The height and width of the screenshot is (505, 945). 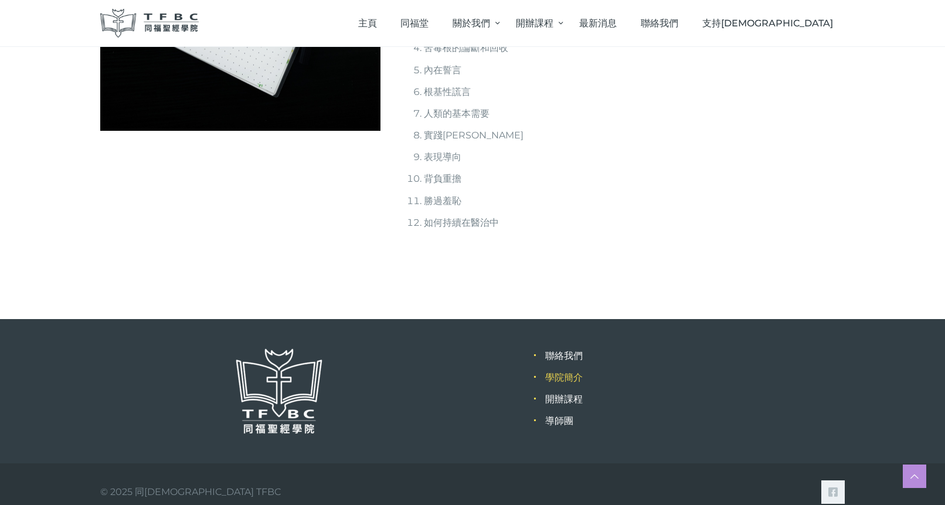 What do you see at coordinates (660, 23) in the screenshot?
I see `span: 聯絡我們` at bounding box center [660, 23].